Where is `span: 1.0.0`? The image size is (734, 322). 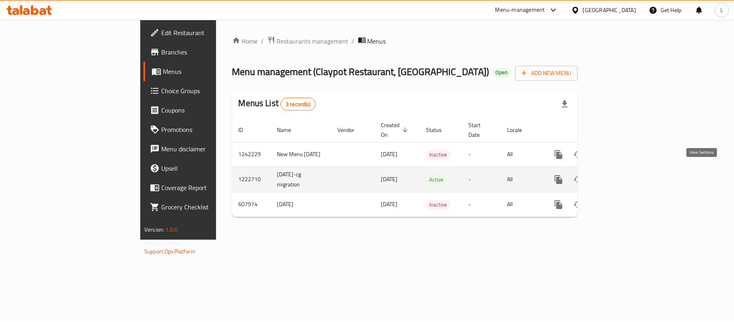
span: 1.0.0 is located at coordinates (171, 229).